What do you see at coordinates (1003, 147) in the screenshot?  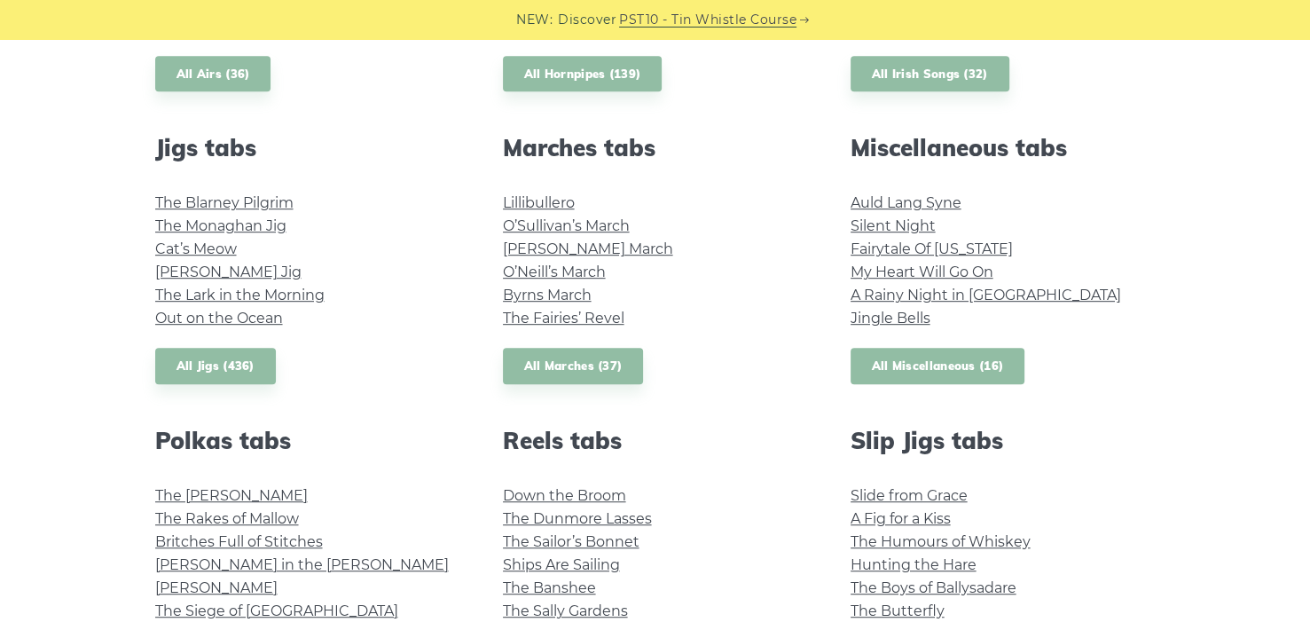 I see `h2: Miscellaneous tabs` at bounding box center [1003, 147].